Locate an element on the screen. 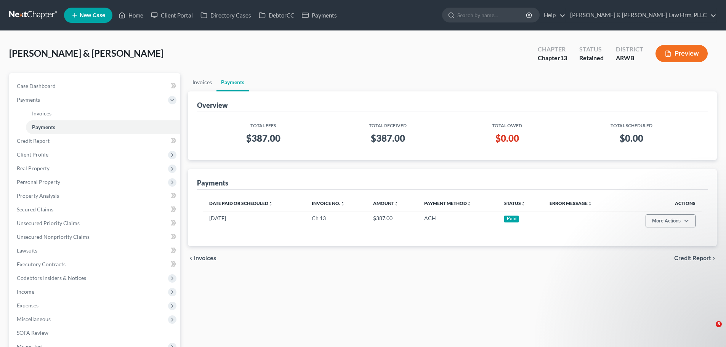  i: chevron_left is located at coordinates (191, 258).